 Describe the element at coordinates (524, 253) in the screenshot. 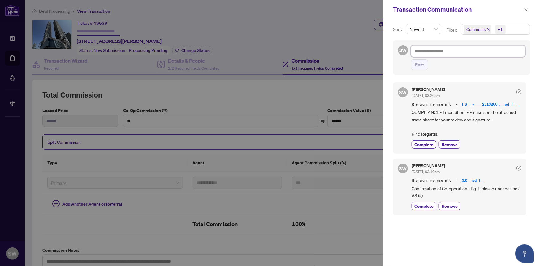

I see `button: Open asap` at that location.